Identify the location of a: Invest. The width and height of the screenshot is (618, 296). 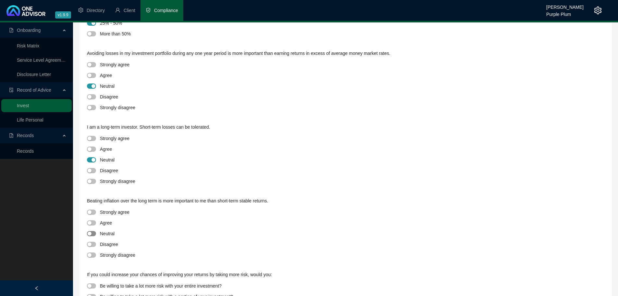
(23, 105).